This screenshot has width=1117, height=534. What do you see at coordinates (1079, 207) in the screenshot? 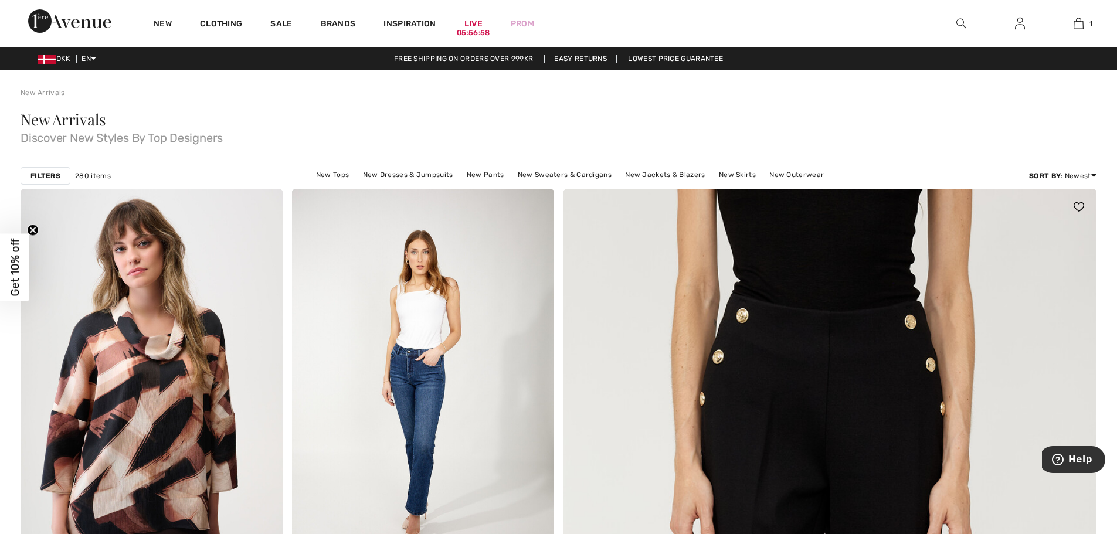
I see `img: heart_black_full.svg` at bounding box center [1079, 207].